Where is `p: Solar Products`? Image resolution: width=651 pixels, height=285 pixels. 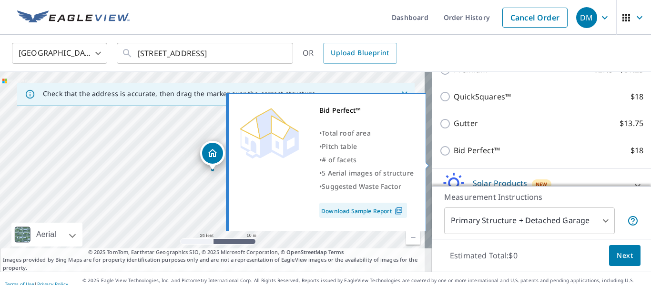
p: Solar Products is located at coordinates (500, 183).